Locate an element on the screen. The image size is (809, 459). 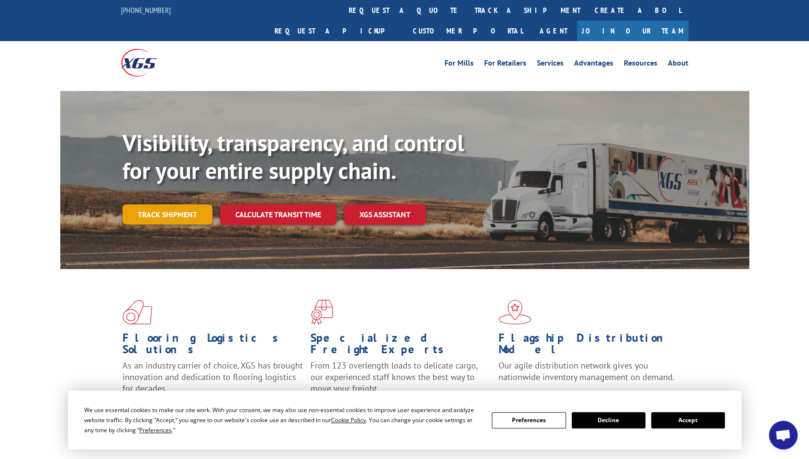
div: We use essential cookies to make our site work. With your consent, we may also use non-essential ... is located at coordinates (282, 419).